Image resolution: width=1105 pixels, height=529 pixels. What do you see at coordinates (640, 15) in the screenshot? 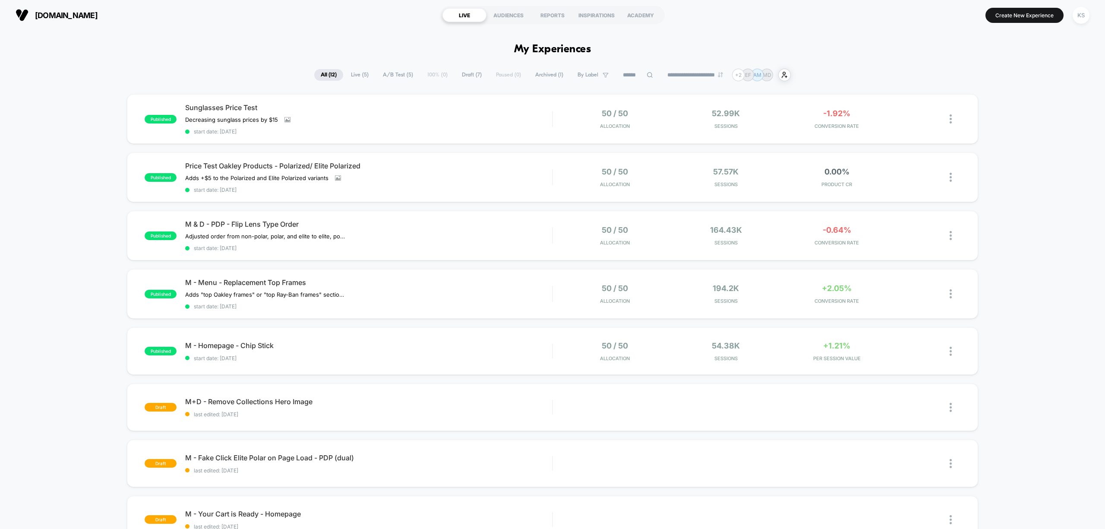
I see `div: ACADEMY` at bounding box center [640, 15].